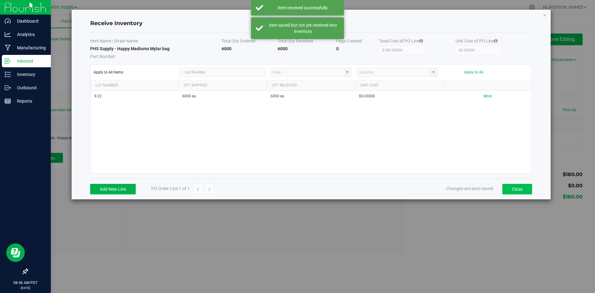 This screenshot has width=595, height=293. Describe the element at coordinates (8, 48) in the screenshot. I see `inline-svg: Manufacturing` at that location.